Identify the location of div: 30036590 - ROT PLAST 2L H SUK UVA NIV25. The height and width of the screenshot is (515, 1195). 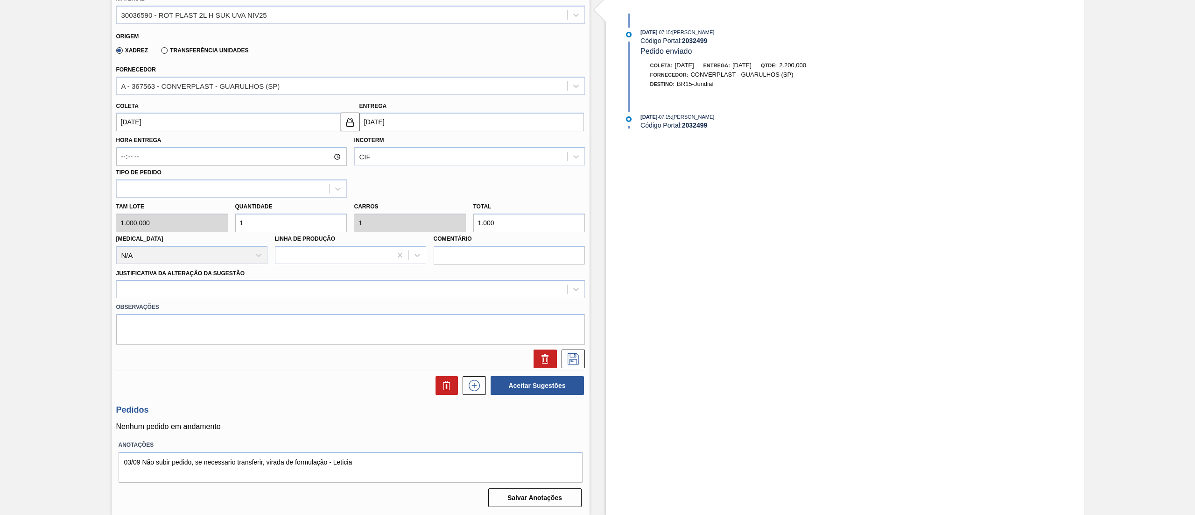
(194, 14).